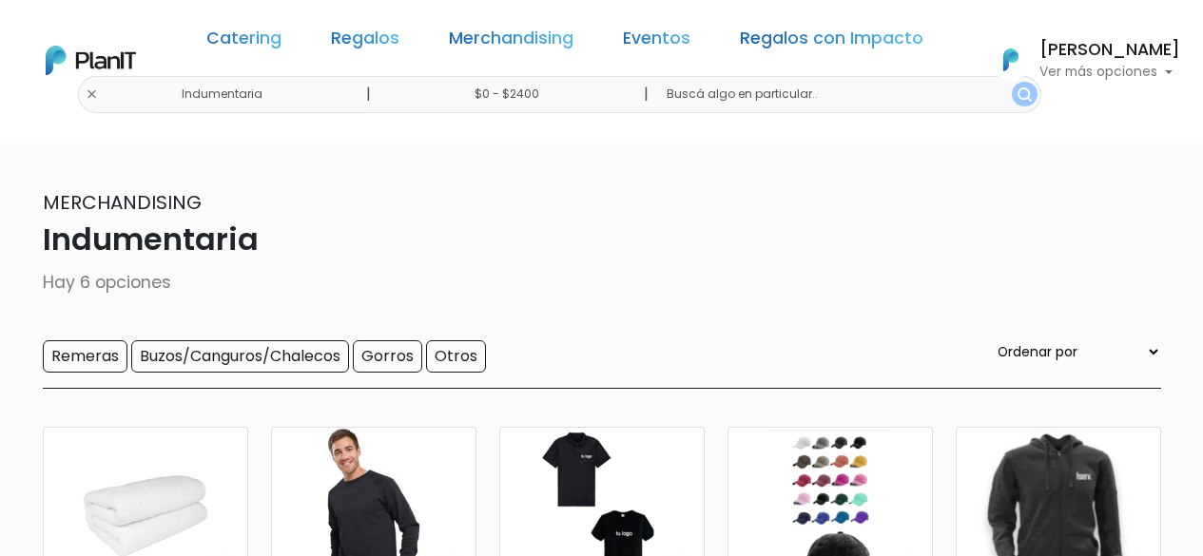  What do you see at coordinates (1024, 94) in the screenshot?
I see `img: search_button-432b6d5273f82d61273b3651a40e1bd1b912527efae98b1b7a1b2c0702e16a8d.svg` at bounding box center [1024, 94].